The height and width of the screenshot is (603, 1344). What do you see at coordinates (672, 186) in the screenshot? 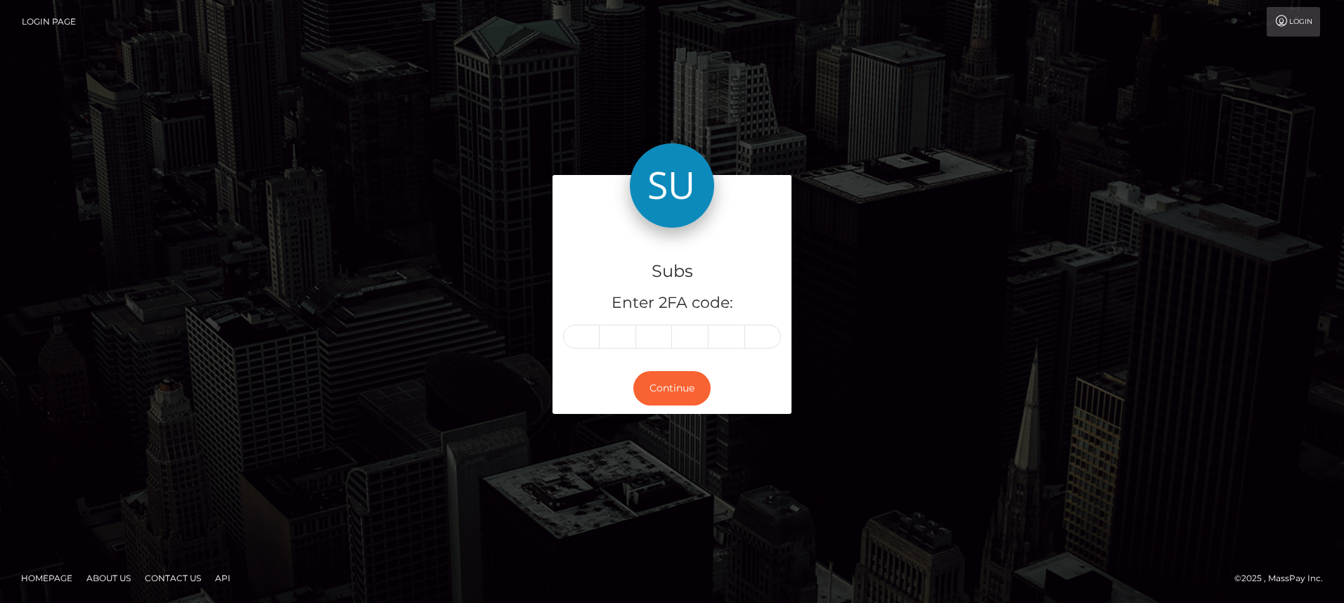
I see `img: Subs` at bounding box center [672, 186].